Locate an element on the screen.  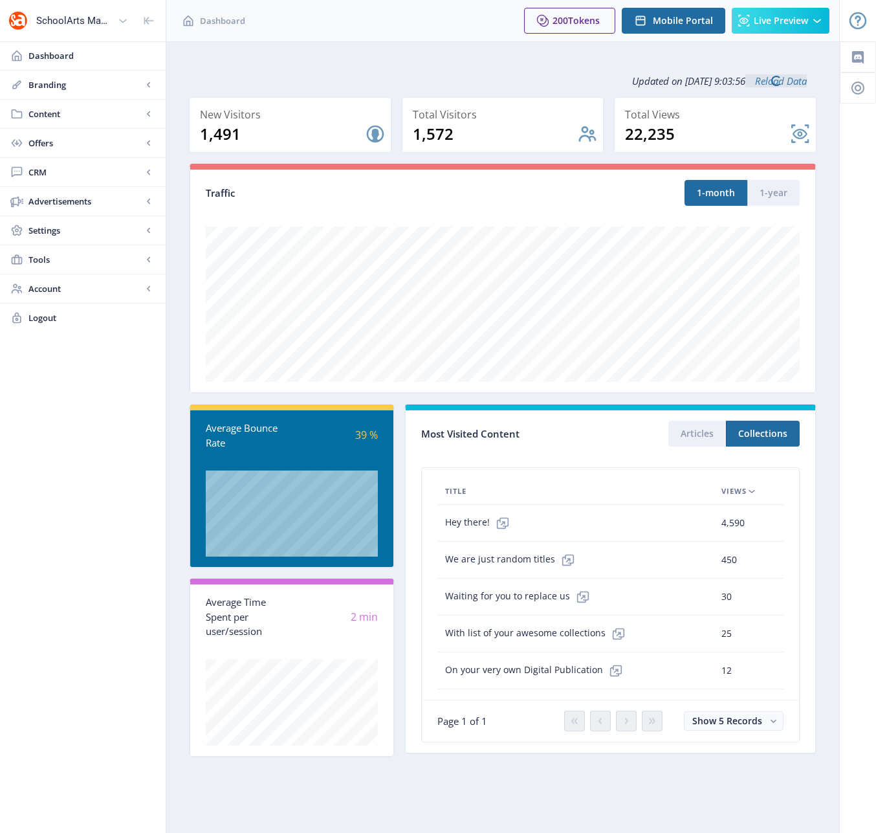
span: Waiting for you to replace us is located at coordinates (520, 597).